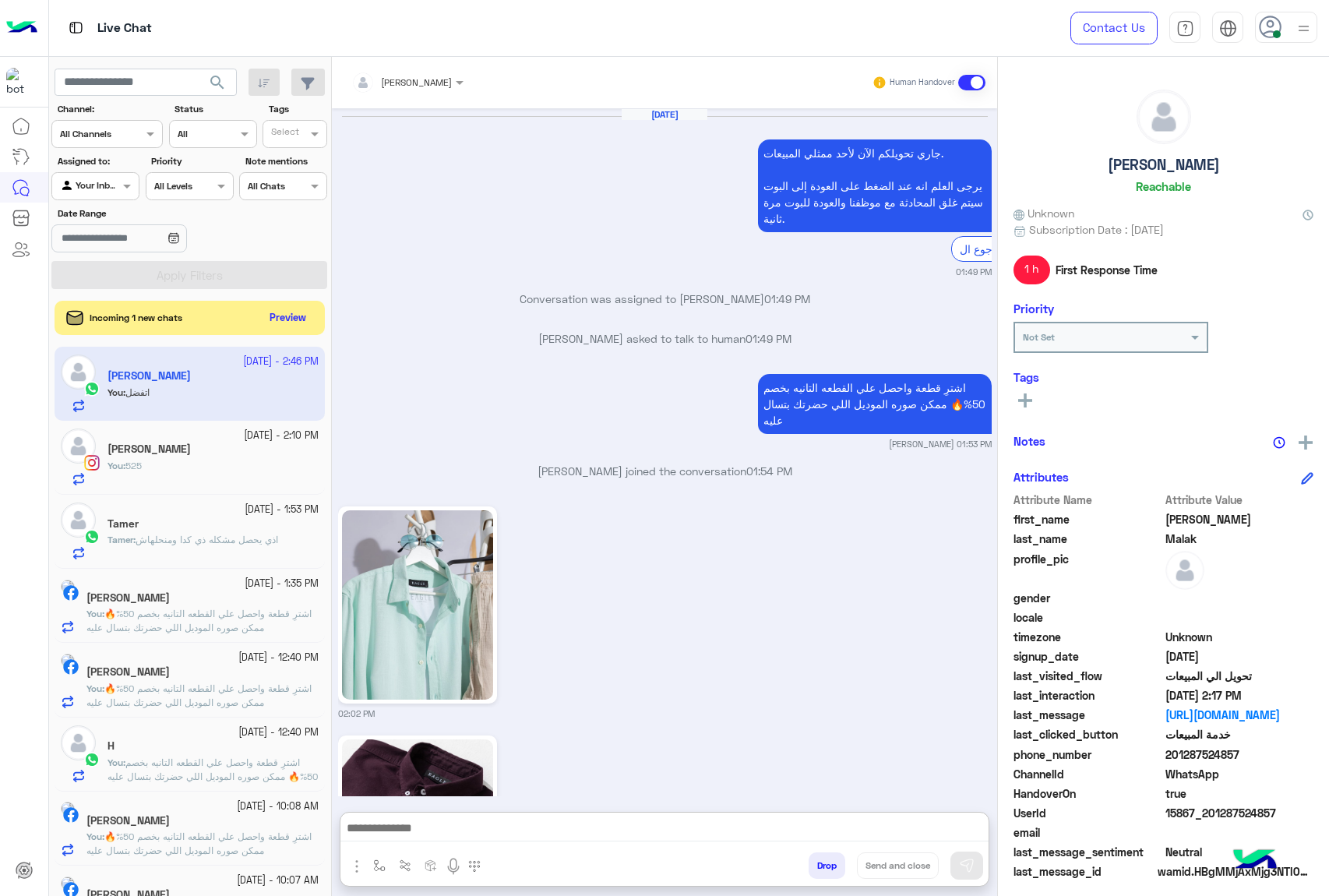 The height and width of the screenshot is (896, 1329). What do you see at coordinates (1255, 861) in the screenshot?
I see `img: hulul-logo.png` at bounding box center [1255, 861].